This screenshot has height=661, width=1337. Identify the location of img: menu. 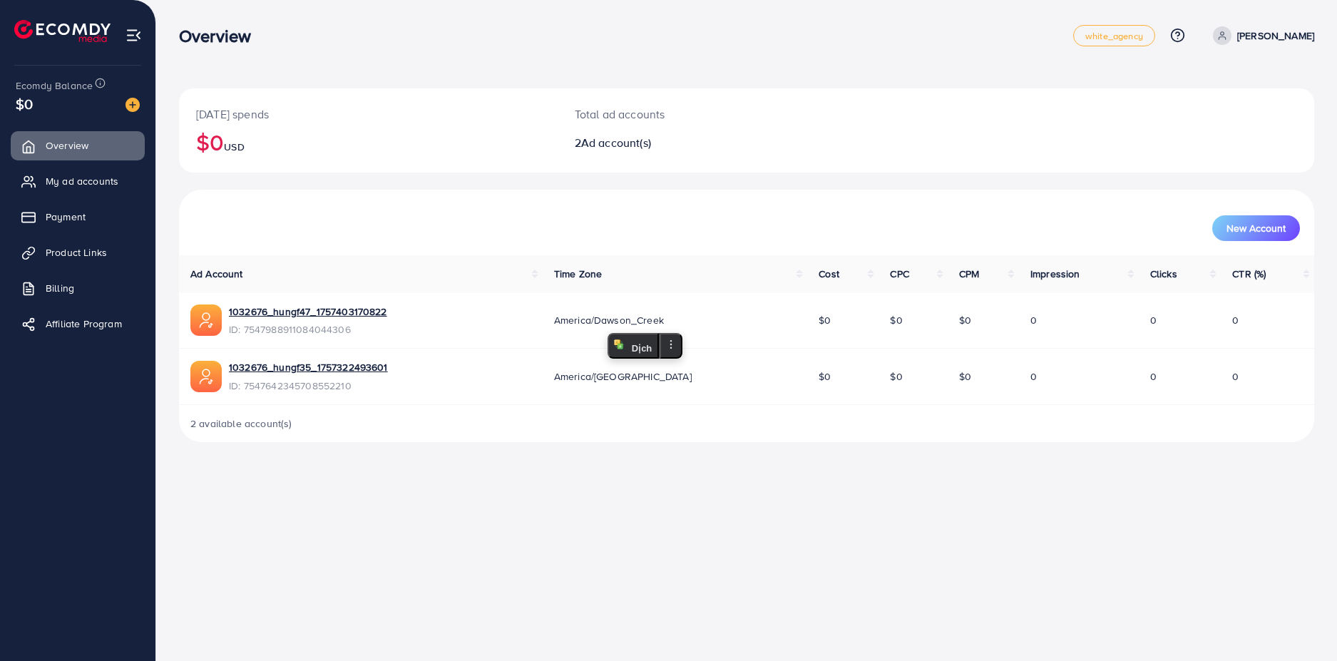
(133, 35).